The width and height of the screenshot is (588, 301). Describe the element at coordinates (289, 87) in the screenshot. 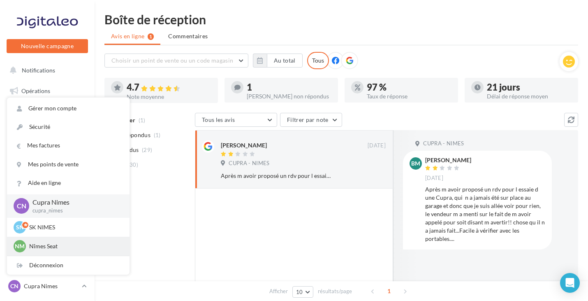

I see `div: 1` at that location.